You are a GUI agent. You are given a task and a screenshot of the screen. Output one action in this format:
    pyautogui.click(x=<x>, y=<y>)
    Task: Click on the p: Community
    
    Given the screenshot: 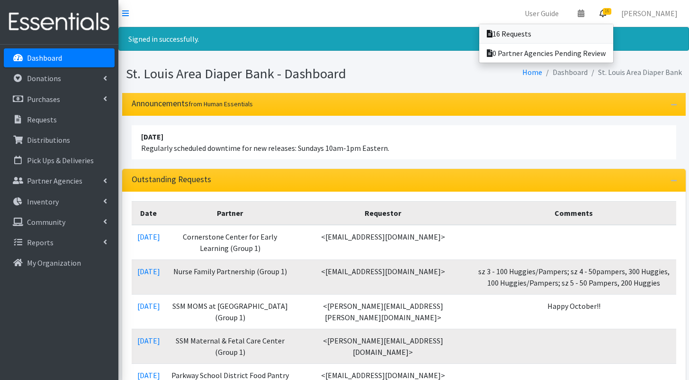 What is the action you would take?
    pyautogui.click(x=46, y=222)
    